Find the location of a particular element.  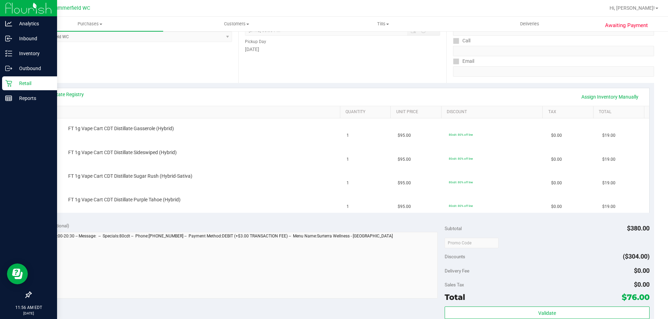

p: Analytics is located at coordinates (33, 24).